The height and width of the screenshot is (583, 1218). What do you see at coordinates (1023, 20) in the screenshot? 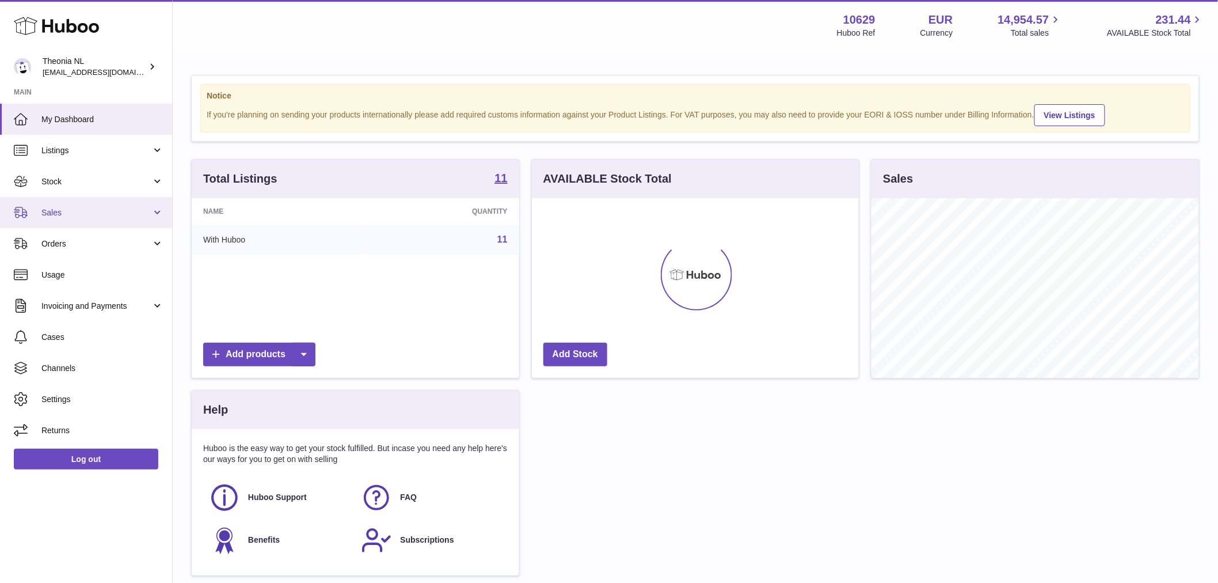
I see `span: 14,954.57` at bounding box center [1023, 20].